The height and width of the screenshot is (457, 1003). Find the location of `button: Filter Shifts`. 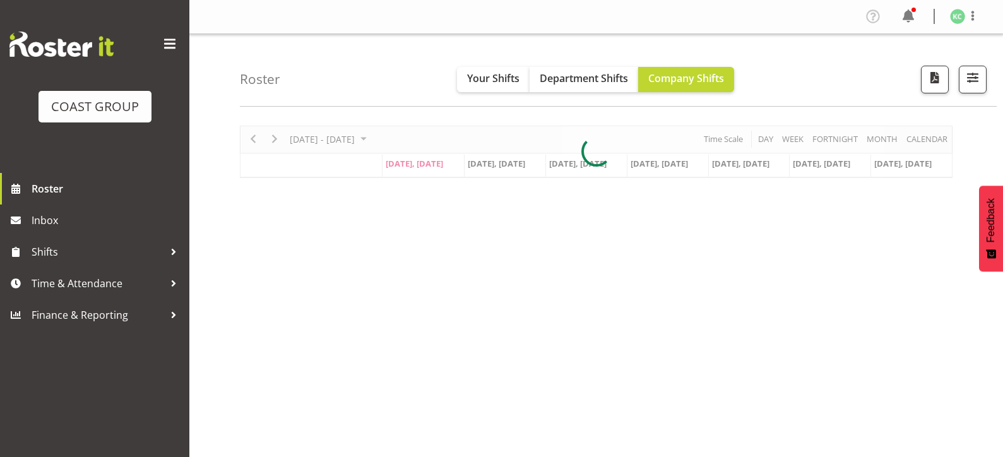

button: Filter Shifts is located at coordinates (973, 80).